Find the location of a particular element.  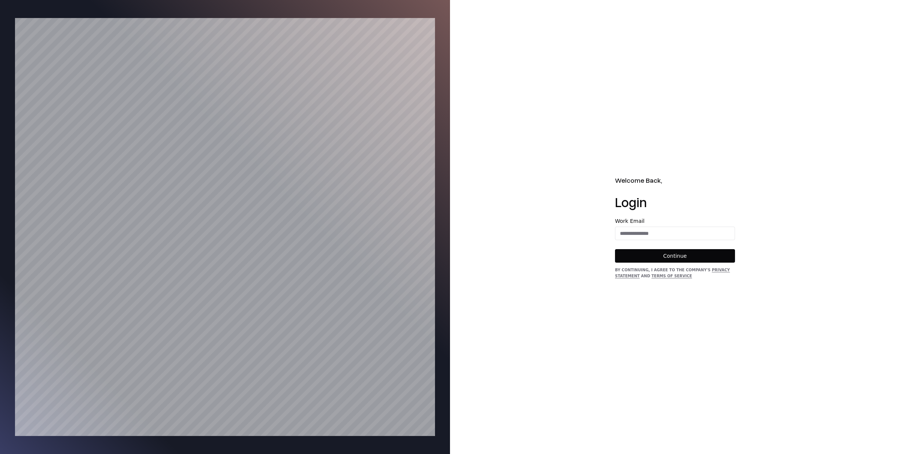

h2: Welcome Back, is located at coordinates (675, 180).